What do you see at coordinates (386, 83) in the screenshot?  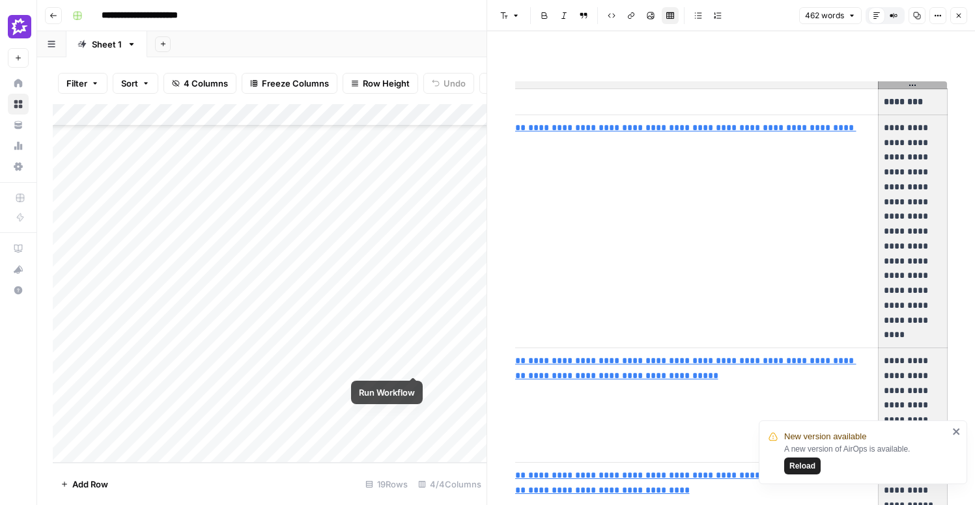 I see `span: Row Height` at bounding box center [386, 83].